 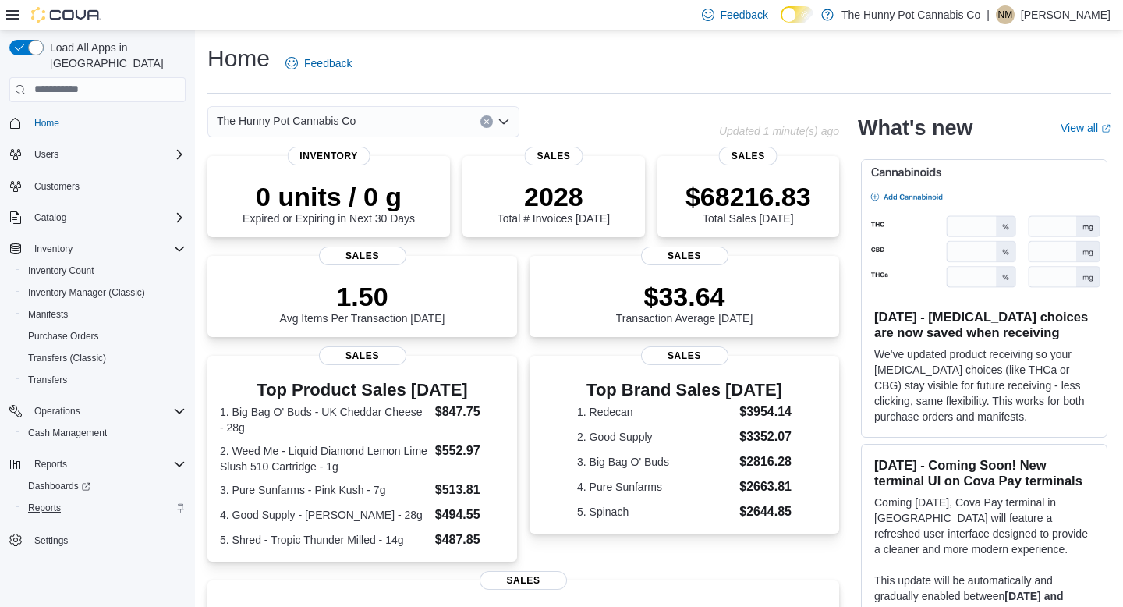 What do you see at coordinates (765, 487) in the screenshot?
I see `dd: $2663.81` at bounding box center [765, 487].